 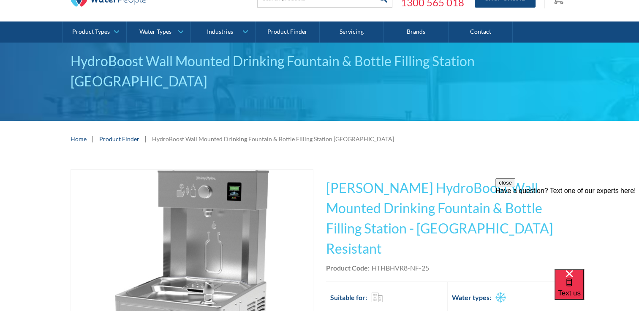 What do you see at coordinates (347, 268) in the screenshot?
I see `strong: Product Code:` at bounding box center [347, 268].